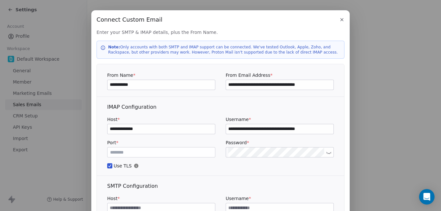 The image size is (441, 211). What do you see at coordinates (221, 166) in the screenshot?
I see `span: Use TLS` at bounding box center [221, 166].